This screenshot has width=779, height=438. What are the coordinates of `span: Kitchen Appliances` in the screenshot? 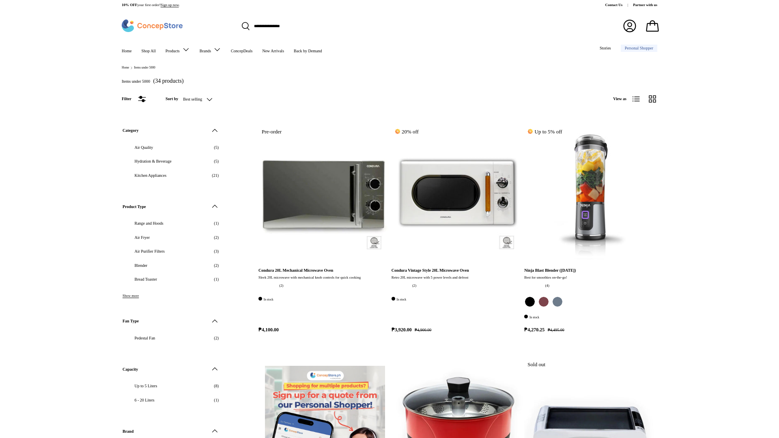 It's located at (171, 175).